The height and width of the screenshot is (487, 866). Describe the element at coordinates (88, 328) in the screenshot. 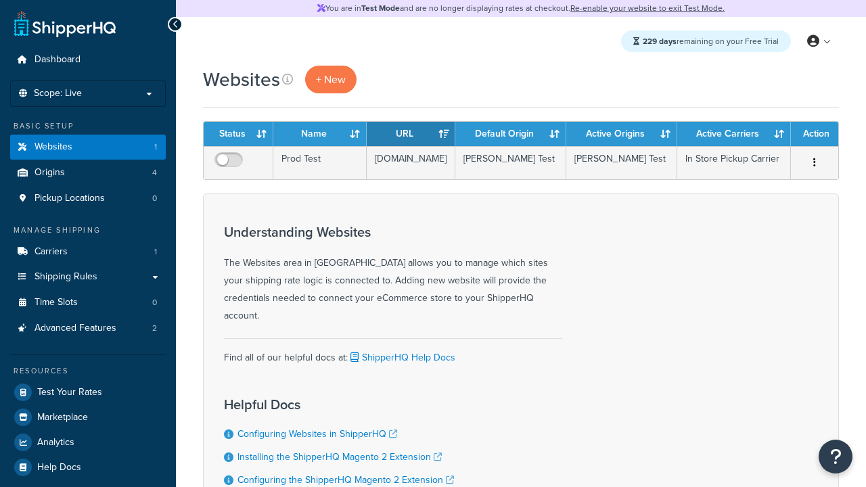

I see `li: Advanced Features` at that location.